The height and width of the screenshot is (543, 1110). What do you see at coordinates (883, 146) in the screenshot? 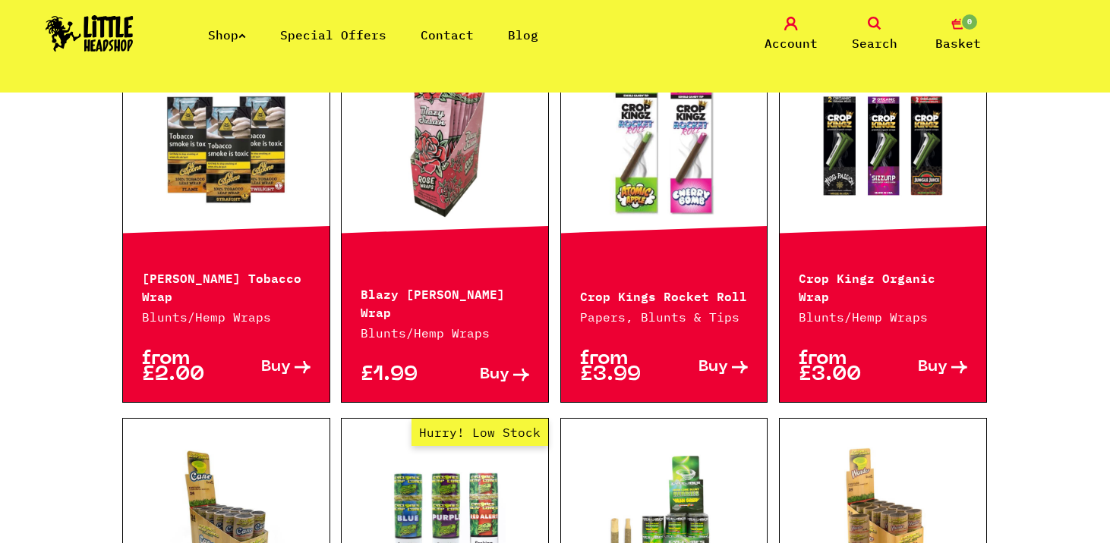
I see `a: Hurry! Low Stock` at bounding box center [883, 146].